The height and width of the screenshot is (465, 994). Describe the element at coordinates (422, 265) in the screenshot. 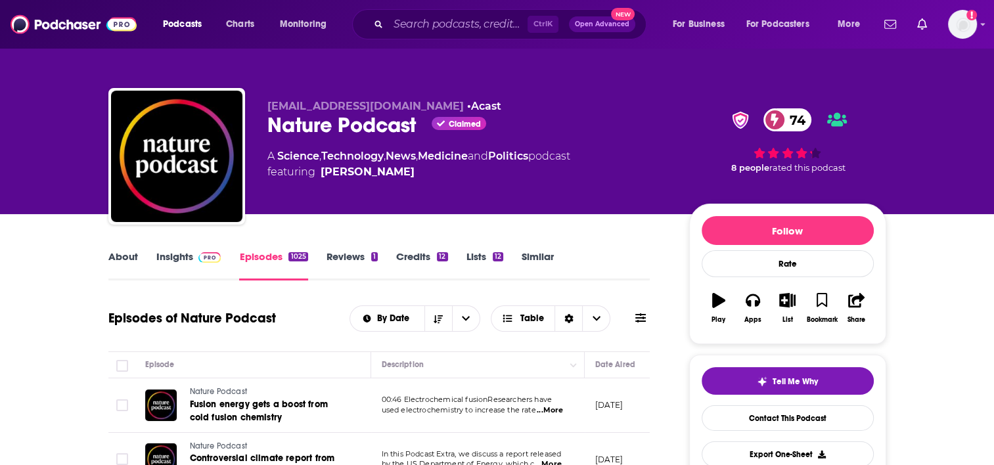

I see `a: Credits12` at that location.